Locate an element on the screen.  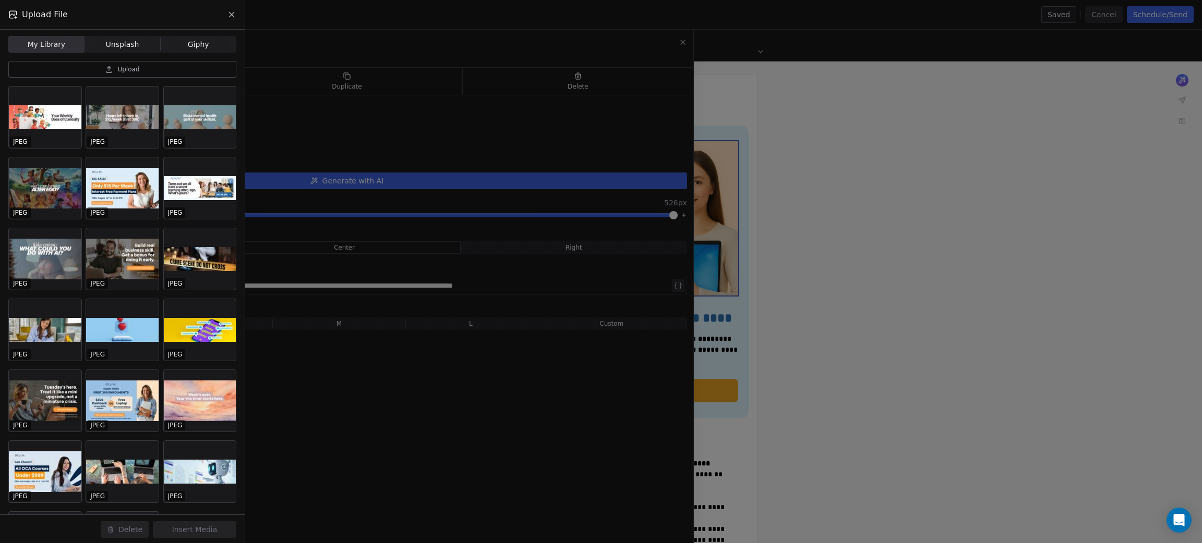
div: Open Intercom Messenger is located at coordinates (1179, 521).